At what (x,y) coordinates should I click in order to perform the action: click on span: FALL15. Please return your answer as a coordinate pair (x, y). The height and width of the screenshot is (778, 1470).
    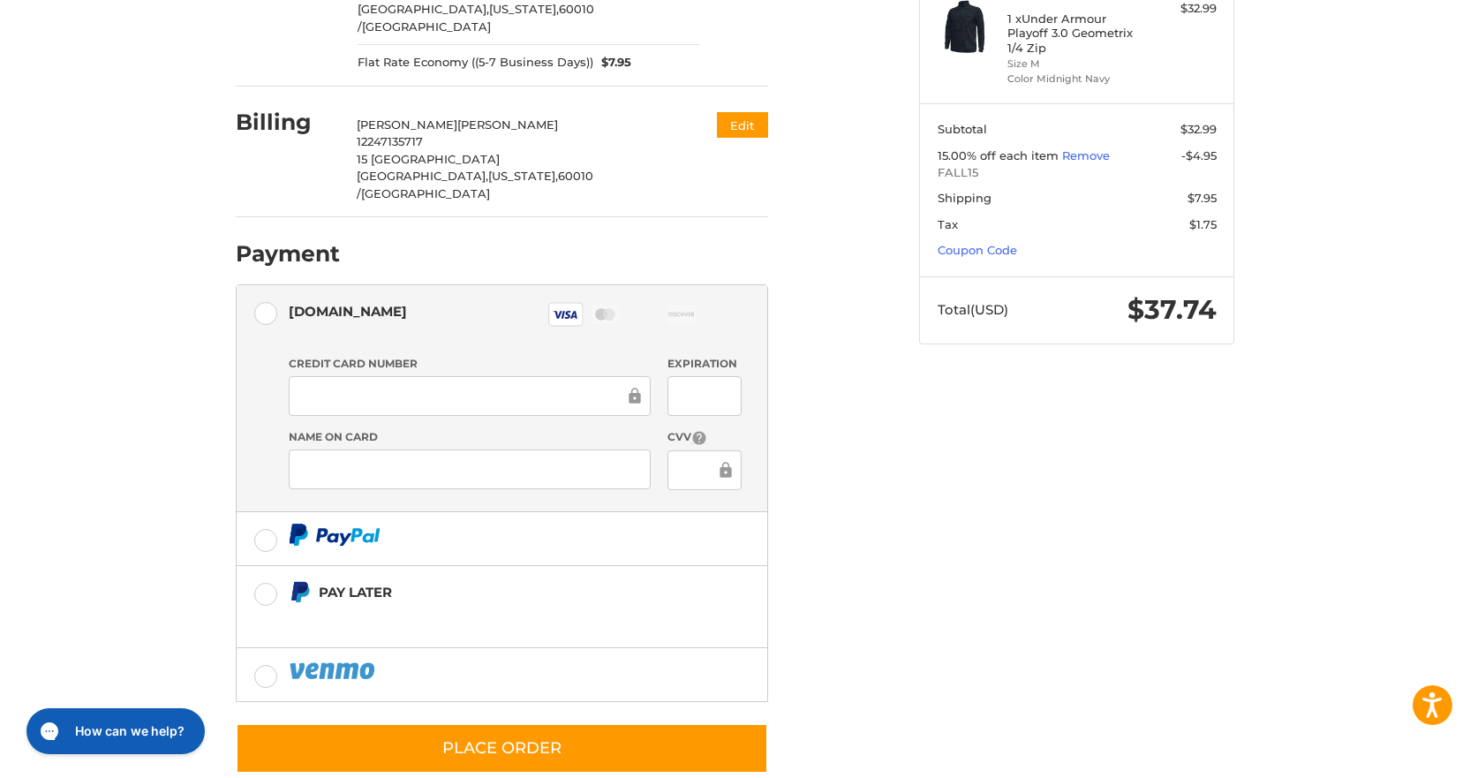
    Looking at the image, I should click on (1077, 173).